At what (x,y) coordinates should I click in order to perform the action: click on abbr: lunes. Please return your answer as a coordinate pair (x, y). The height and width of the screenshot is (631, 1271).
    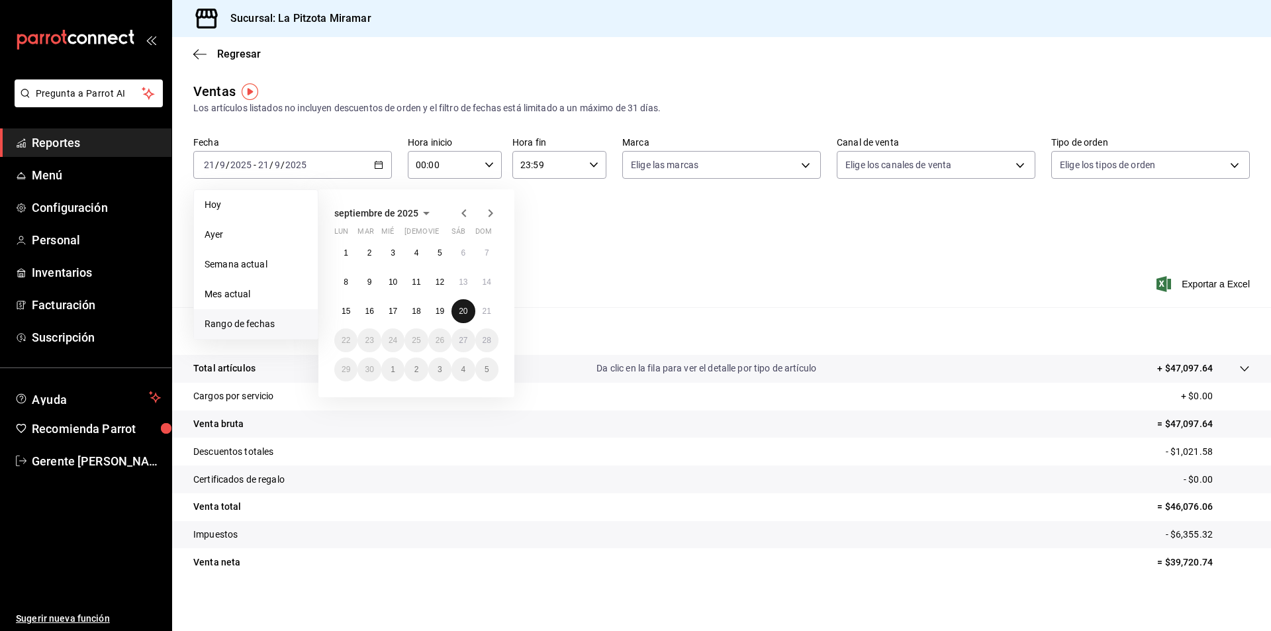
    Looking at the image, I should click on (341, 234).